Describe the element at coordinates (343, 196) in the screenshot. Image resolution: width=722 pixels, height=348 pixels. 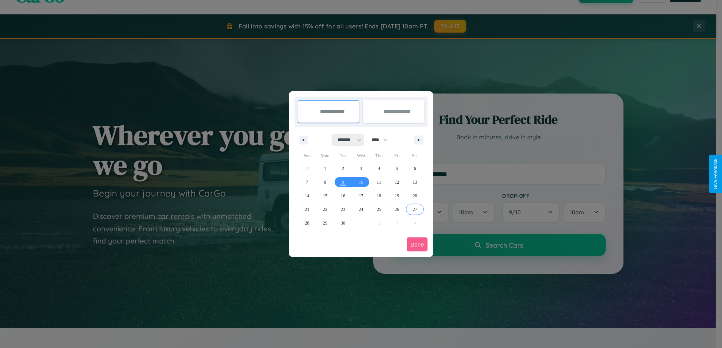
I see `span: 16` at that location.